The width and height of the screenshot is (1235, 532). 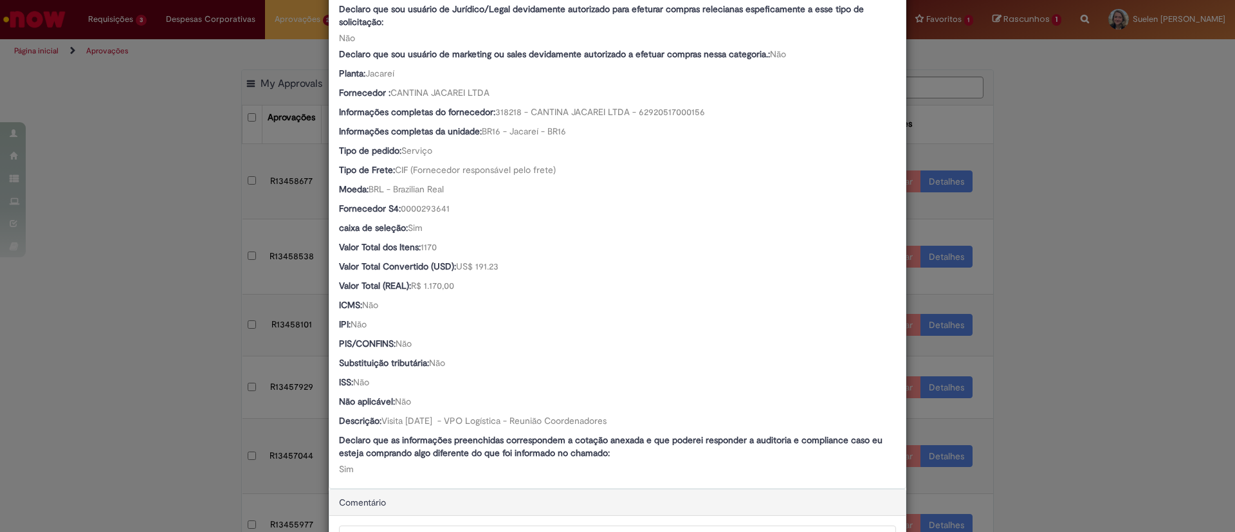 What do you see at coordinates (360, 421) in the screenshot?
I see `b: Descrição:` at bounding box center [360, 421].